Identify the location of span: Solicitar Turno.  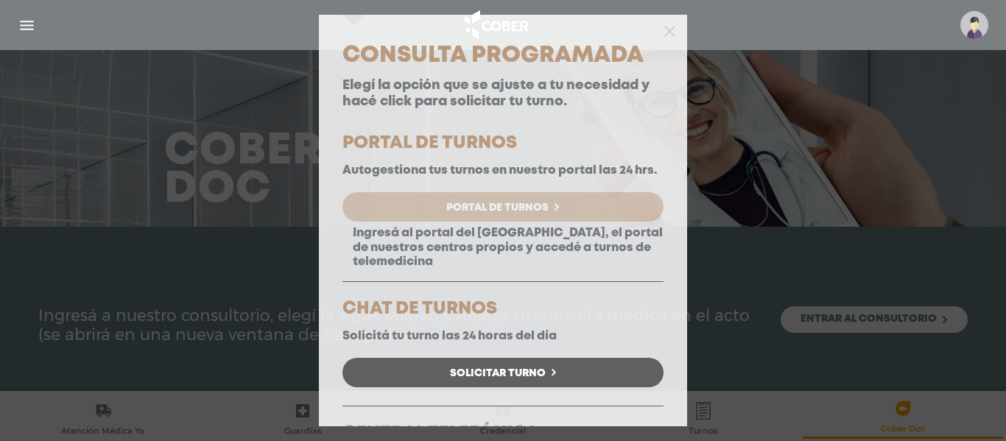
(498, 373).